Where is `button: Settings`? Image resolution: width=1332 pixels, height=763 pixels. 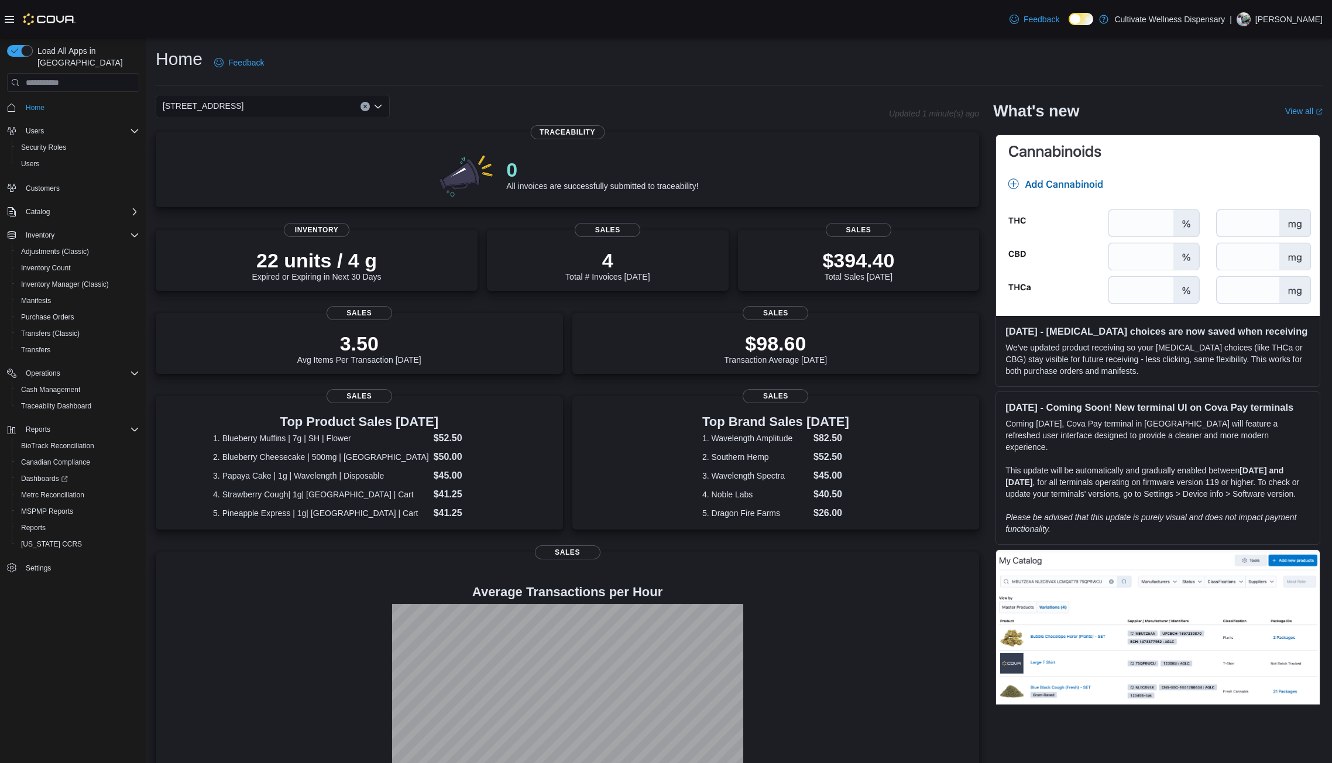 button: Settings is located at coordinates (73, 568).